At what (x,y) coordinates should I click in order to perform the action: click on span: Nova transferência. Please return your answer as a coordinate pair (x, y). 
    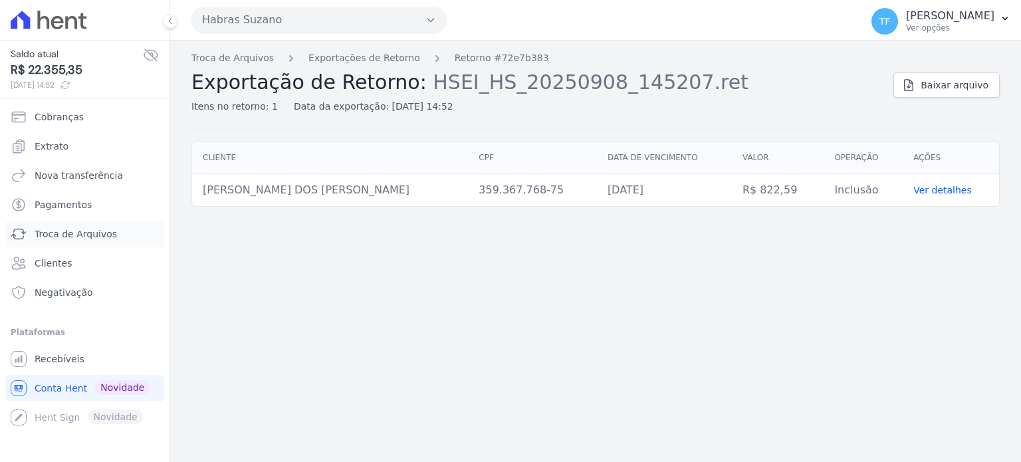
    Looking at the image, I should click on (78, 175).